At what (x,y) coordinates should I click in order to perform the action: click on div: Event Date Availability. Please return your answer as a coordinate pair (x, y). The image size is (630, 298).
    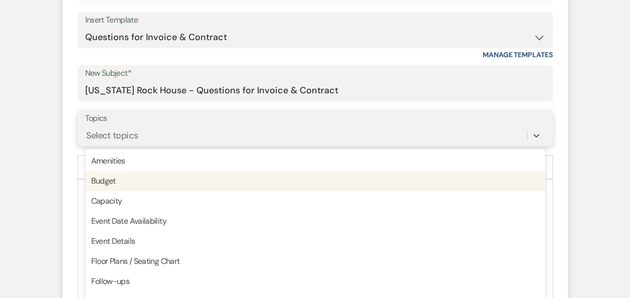
    Looking at the image, I should click on (315, 221).